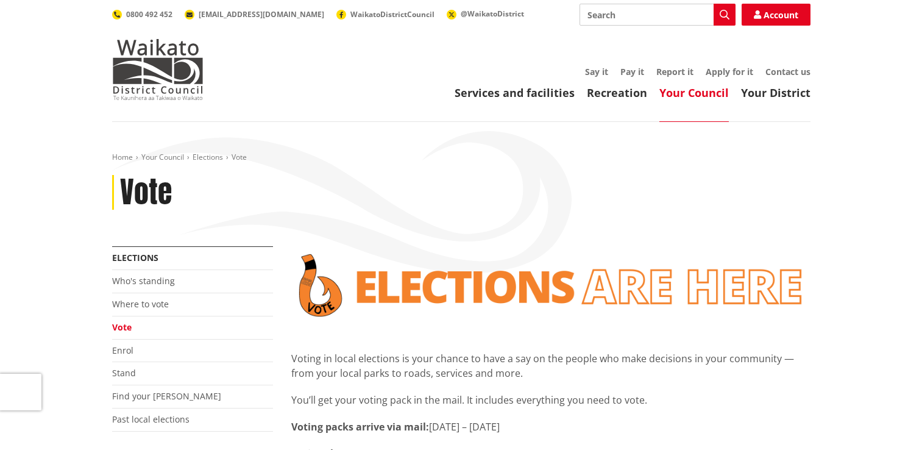 Image resolution: width=922 pixels, height=450 pixels. What do you see at coordinates (385, 14) in the screenshot?
I see `a: WaikatoDistrictCouncil` at bounding box center [385, 14].